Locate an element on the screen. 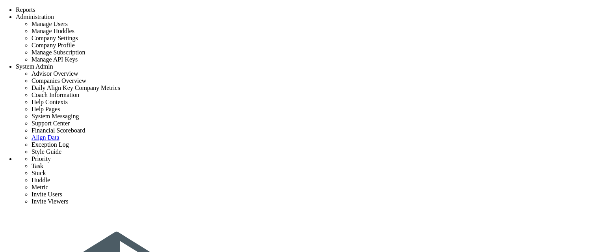 This screenshot has height=252, width=605. span: Huddle is located at coordinates (41, 180).